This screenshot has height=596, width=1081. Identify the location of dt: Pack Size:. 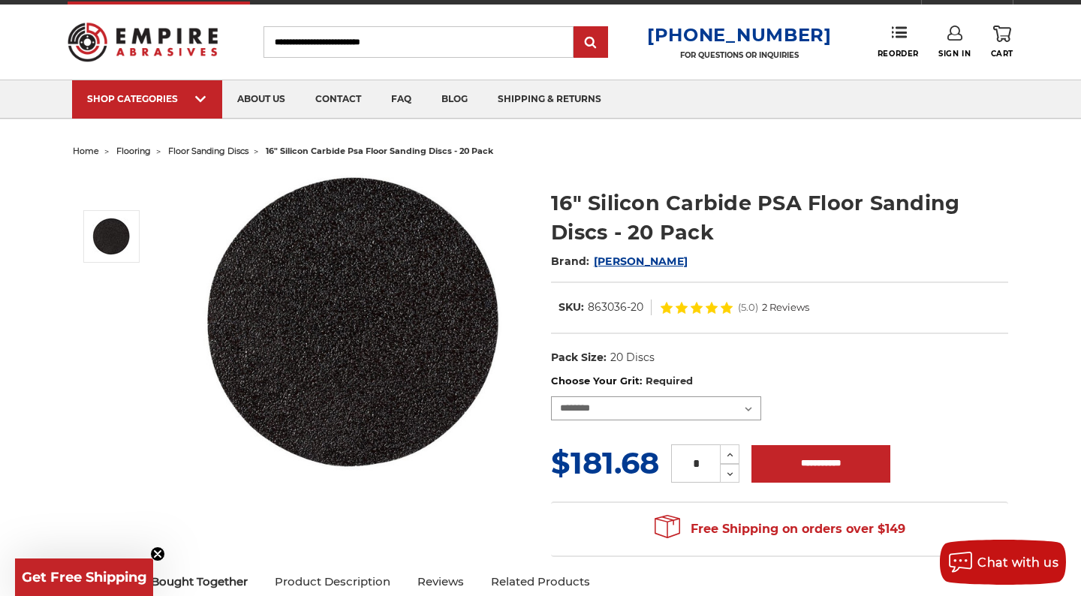
(579, 357).